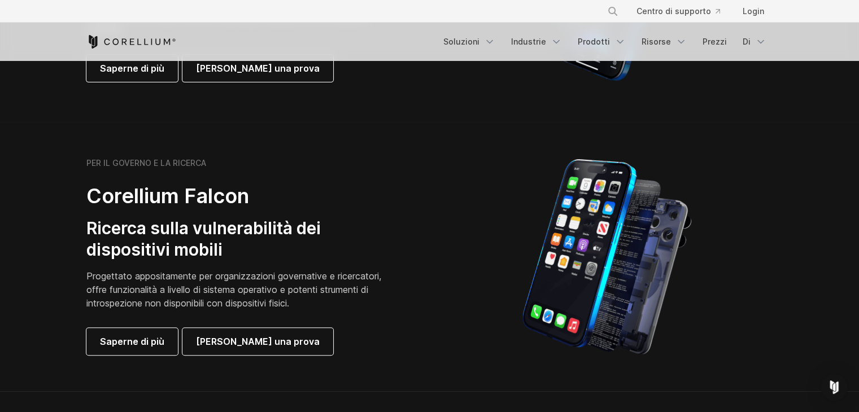  Describe the element at coordinates (657, 41) in the screenshot. I see `font: Risorse` at that location.